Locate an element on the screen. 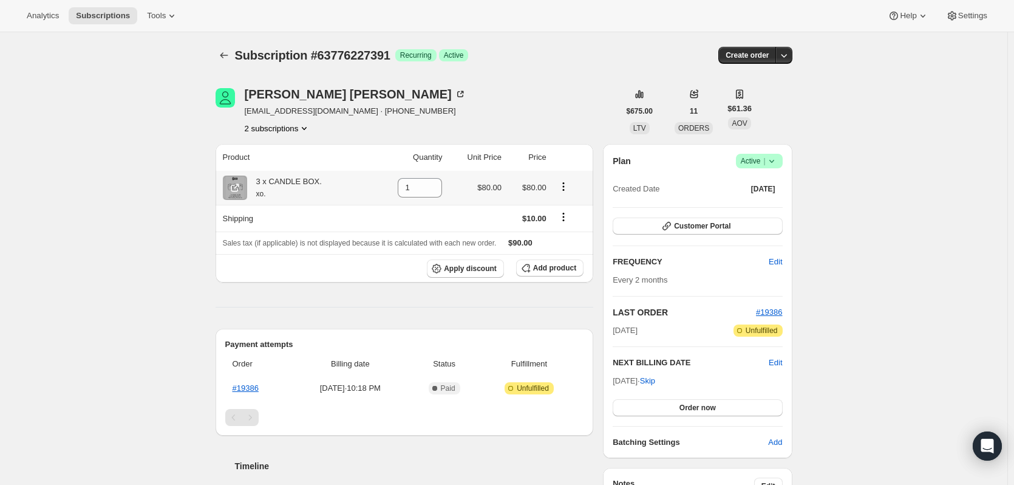 This screenshot has height=485, width=1014. small: xo. is located at coordinates (261, 194).